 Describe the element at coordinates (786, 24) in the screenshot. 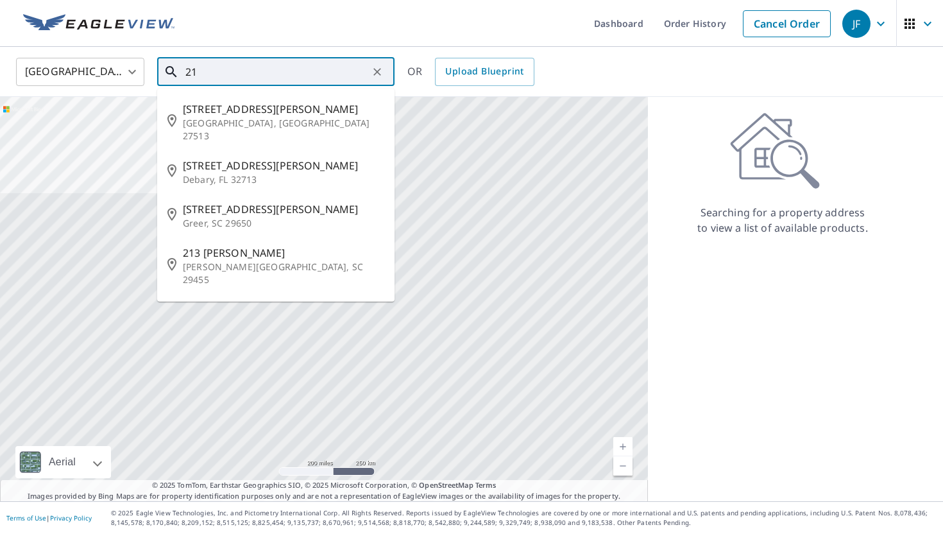

I see `a: Cancel Order` at that location.